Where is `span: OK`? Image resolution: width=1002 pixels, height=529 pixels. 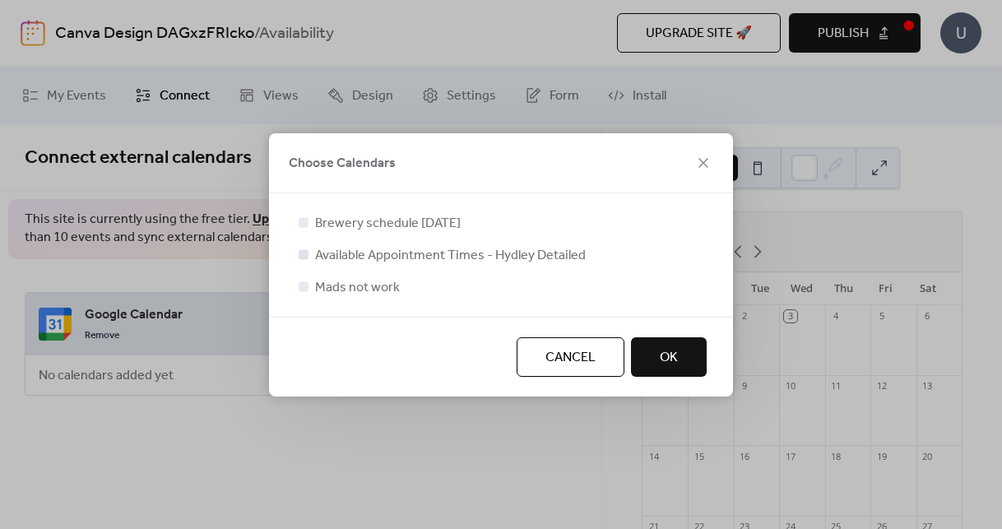
span: OK is located at coordinates (669, 358).